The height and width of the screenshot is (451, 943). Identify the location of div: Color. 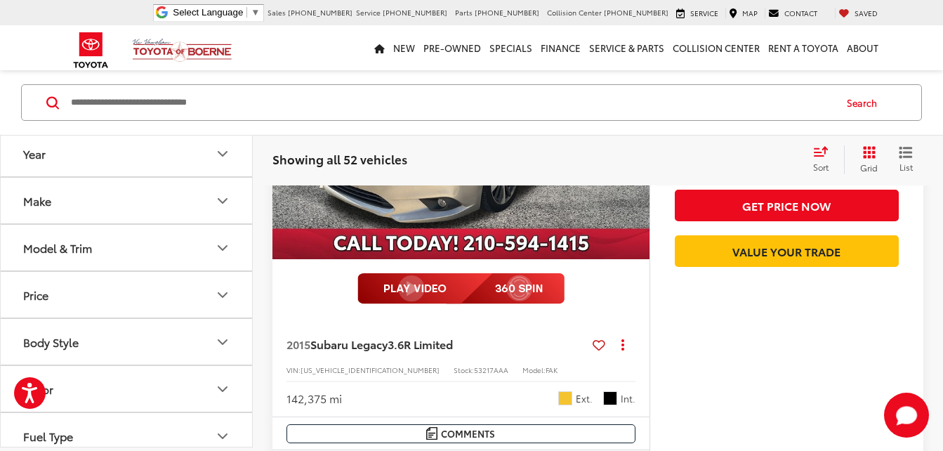
(223, 389).